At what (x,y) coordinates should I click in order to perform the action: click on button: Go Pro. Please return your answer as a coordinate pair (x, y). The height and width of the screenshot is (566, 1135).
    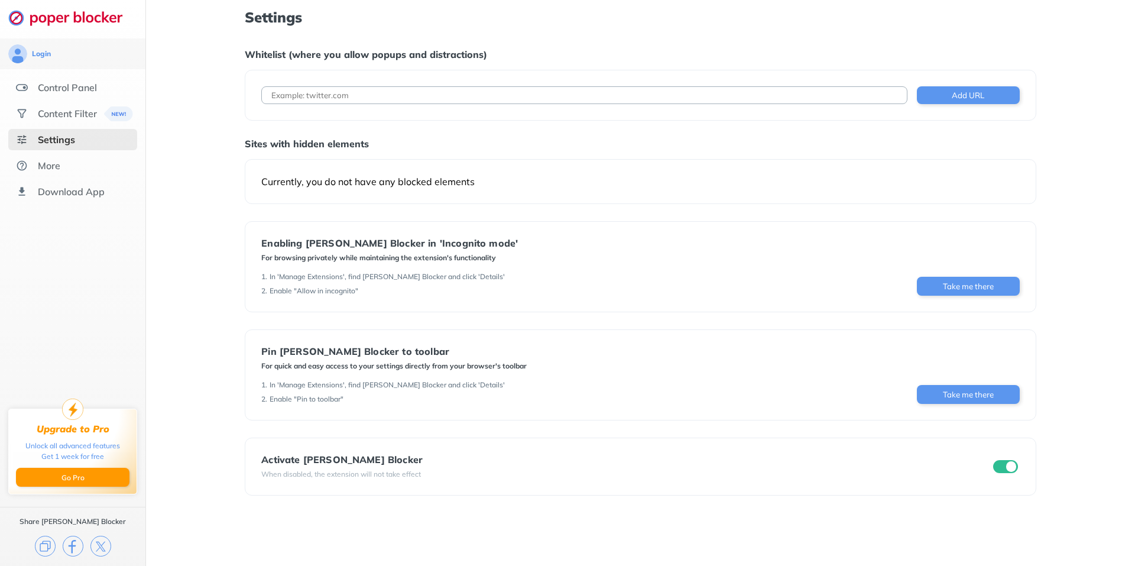
    Looking at the image, I should click on (73, 477).